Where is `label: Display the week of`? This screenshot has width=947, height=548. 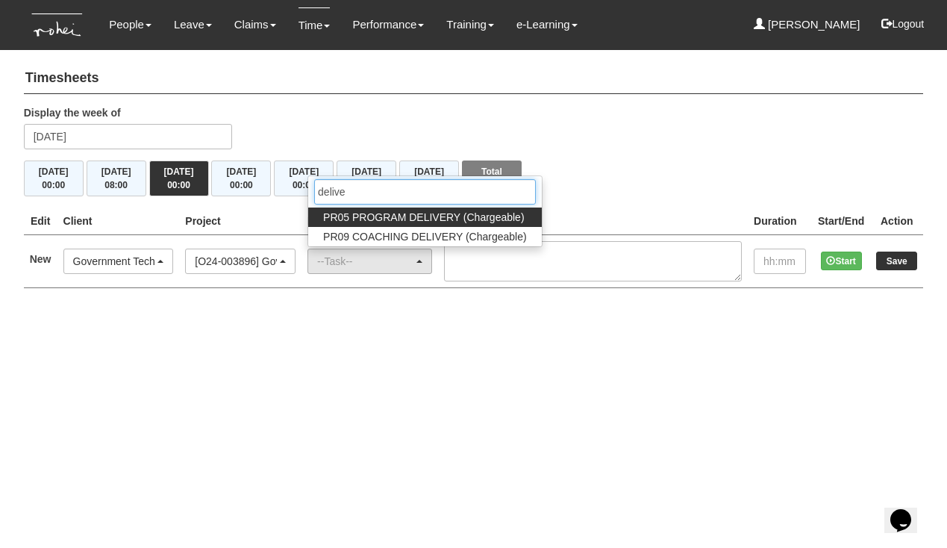
label: Display the week of is located at coordinates (72, 113).